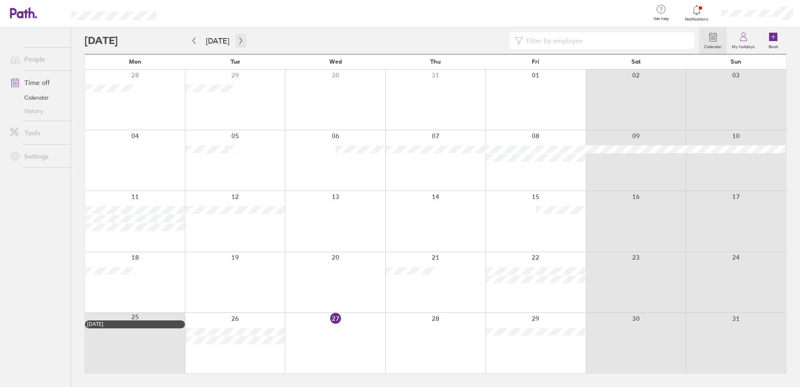  What do you see at coordinates (774, 46) in the screenshot?
I see `label: Book` at bounding box center [774, 46].